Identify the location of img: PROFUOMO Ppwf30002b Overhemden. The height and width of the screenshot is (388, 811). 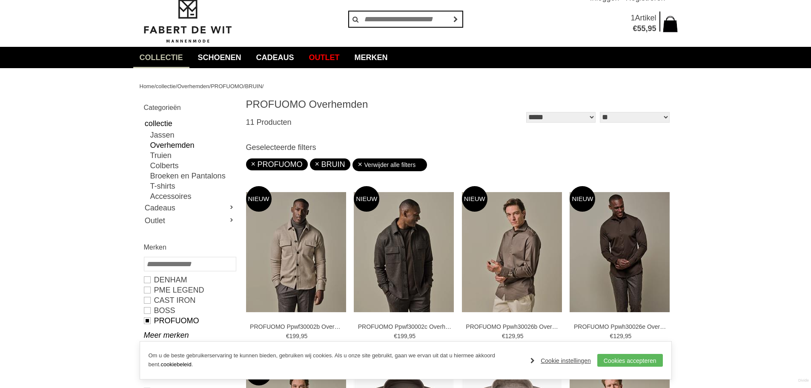
(296, 252).